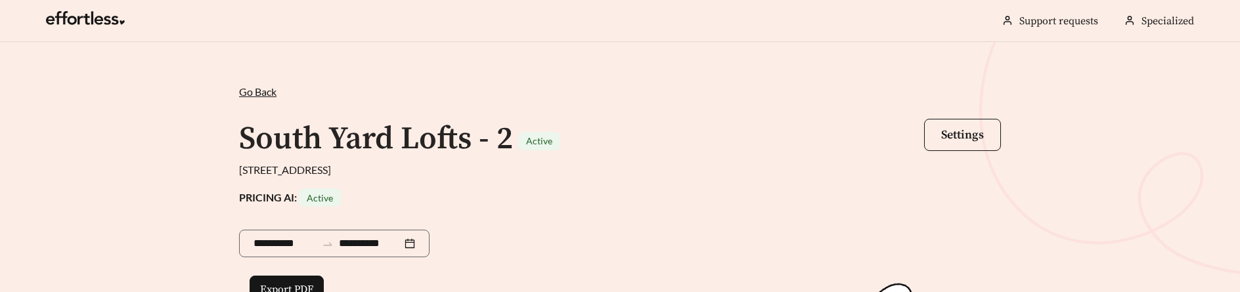 The width and height of the screenshot is (1240, 292). I want to click on span: Specialized, so click(1167, 21).